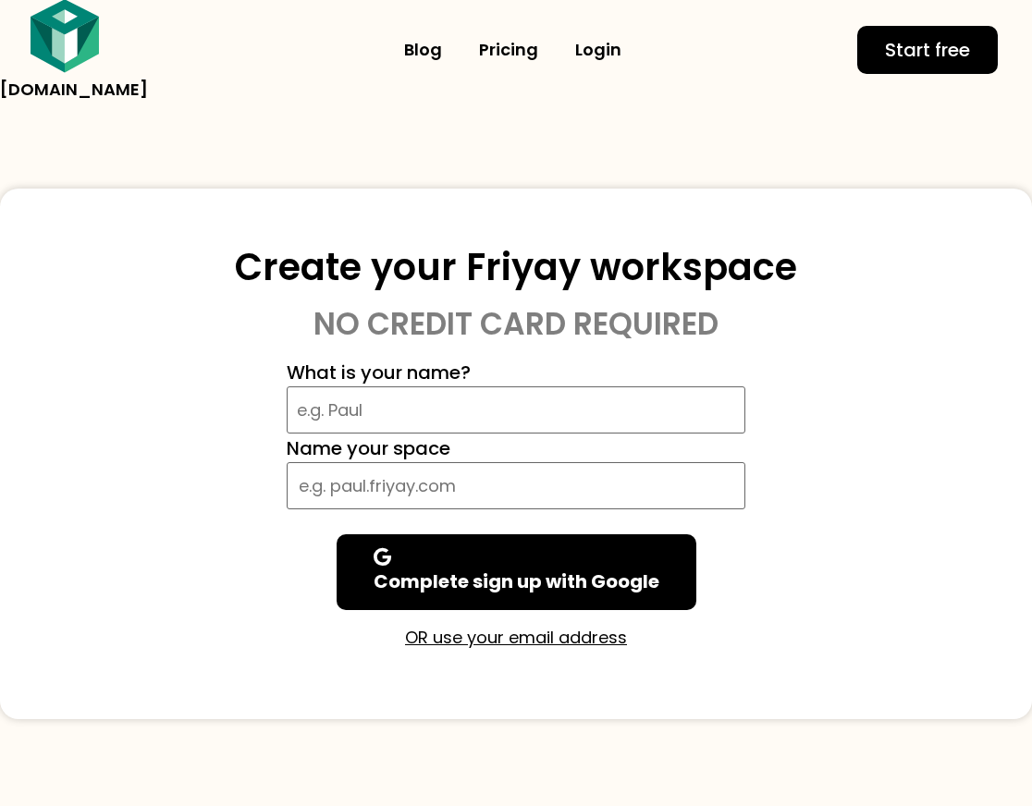 The image size is (1032, 806). Describe the element at coordinates (516, 486) in the screenshot. I see `input: e.g. paul.friyay.com` at that location.